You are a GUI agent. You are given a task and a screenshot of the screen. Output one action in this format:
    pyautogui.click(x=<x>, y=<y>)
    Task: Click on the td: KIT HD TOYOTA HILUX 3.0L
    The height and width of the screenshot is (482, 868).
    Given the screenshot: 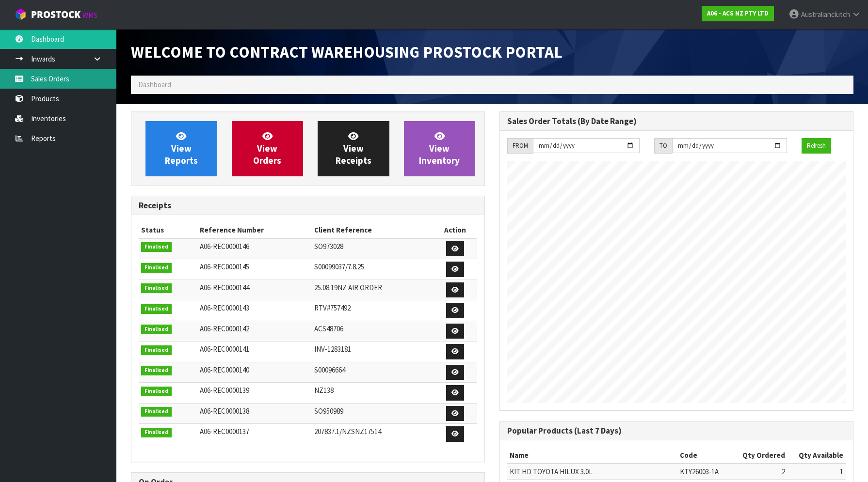 What is the action you would take?
    pyautogui.click(x=592, y=472)
    